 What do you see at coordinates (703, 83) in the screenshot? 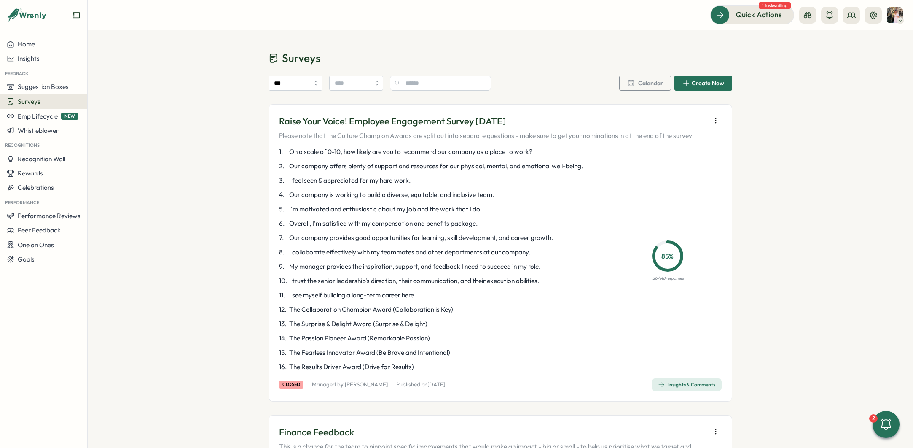
I see `a: Create New` at bounding box center [703, 83].